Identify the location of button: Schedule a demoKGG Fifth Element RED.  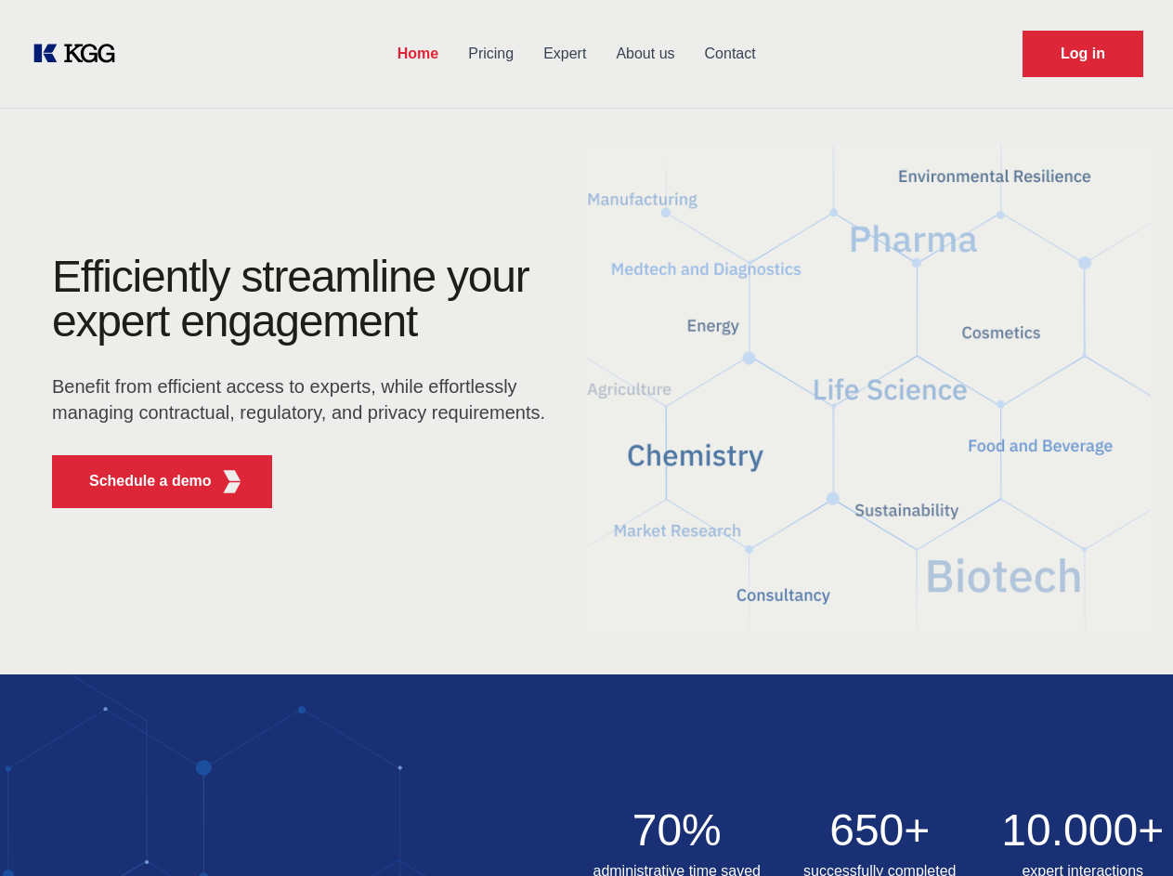
(162, 481).